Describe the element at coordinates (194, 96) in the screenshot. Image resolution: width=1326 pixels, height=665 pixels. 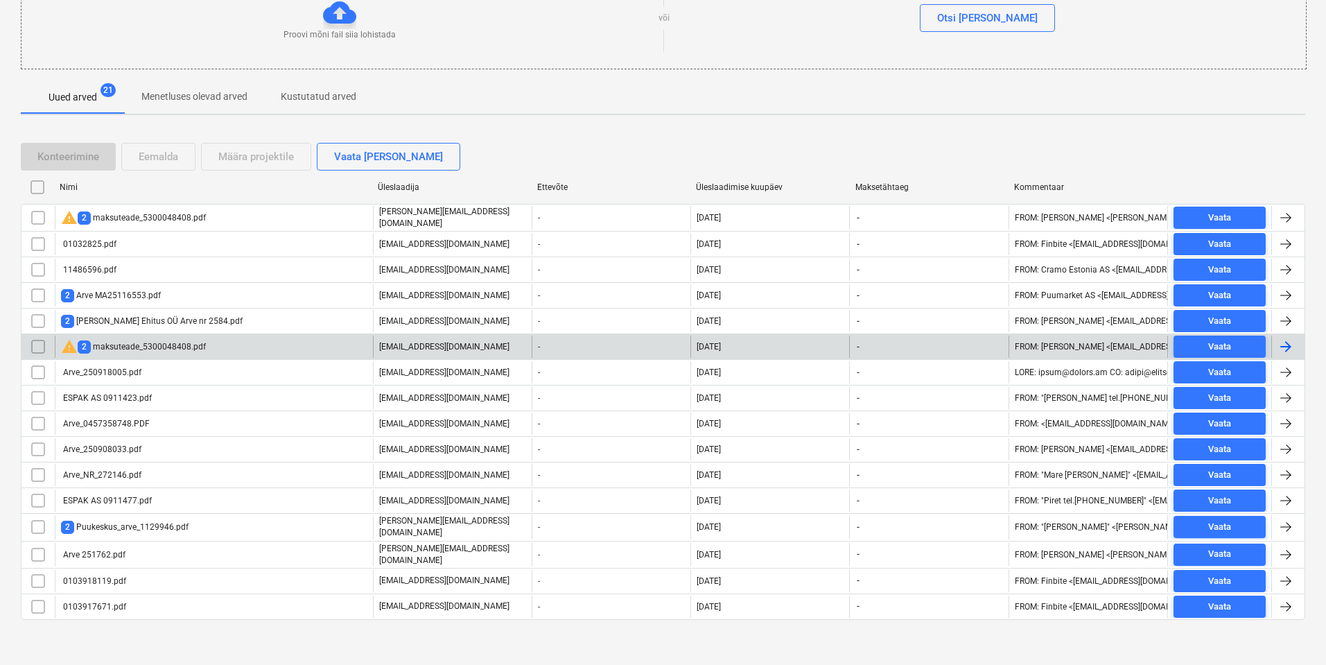
I see `p: Menetluses olevad arved` at that location.